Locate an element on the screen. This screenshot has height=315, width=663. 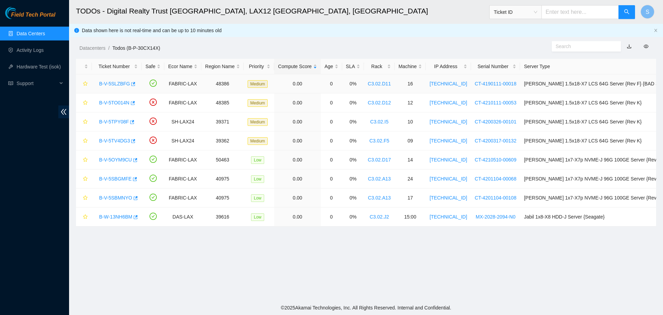
a: CT-4210111-00053 is located at coordinates (496, 103).